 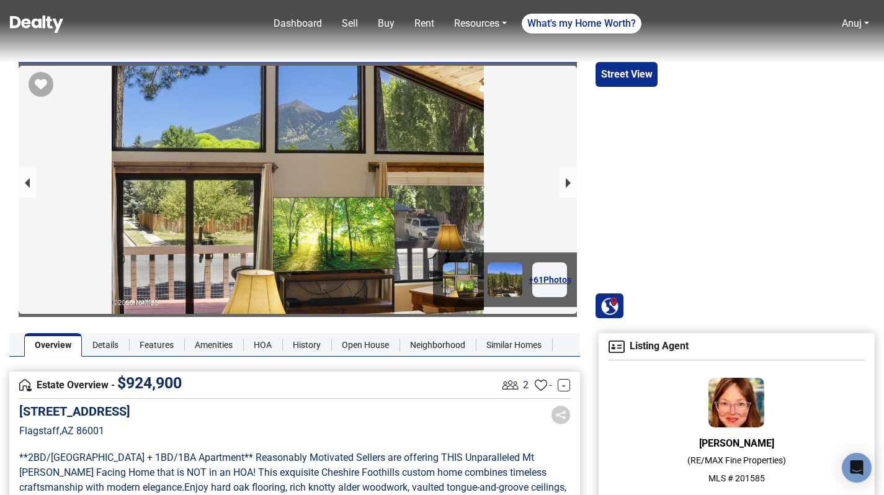 I want to click on a: +61Photos, so click(x=550, y=280).